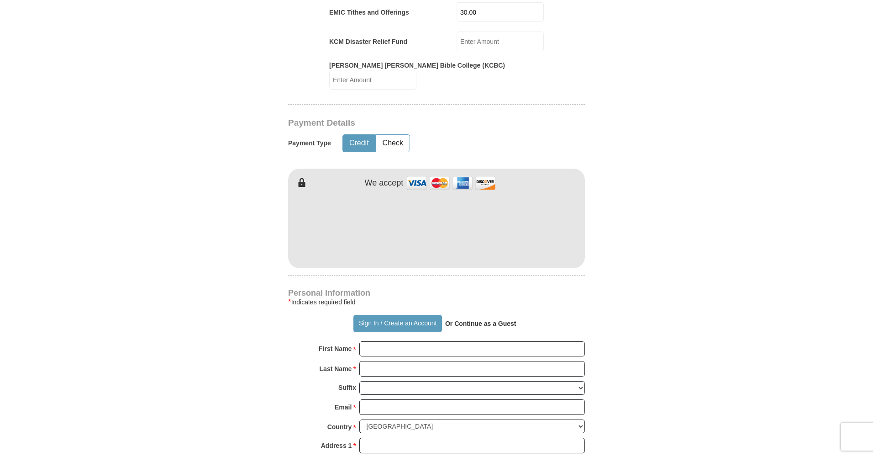 Image resolution: width=873 pixels, height=457 pixels. What do you see at coordinates (384, 183) in the screenshot?
I see `h4: We accept` at bounding box center [384, 183].